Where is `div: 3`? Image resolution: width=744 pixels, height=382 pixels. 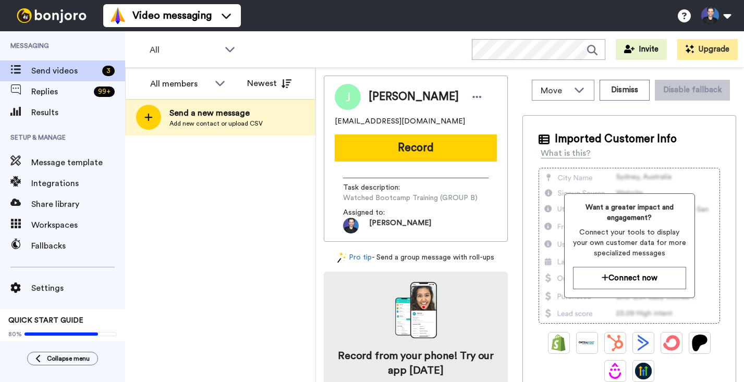 div: 3 is located at coordinates (108, 71).